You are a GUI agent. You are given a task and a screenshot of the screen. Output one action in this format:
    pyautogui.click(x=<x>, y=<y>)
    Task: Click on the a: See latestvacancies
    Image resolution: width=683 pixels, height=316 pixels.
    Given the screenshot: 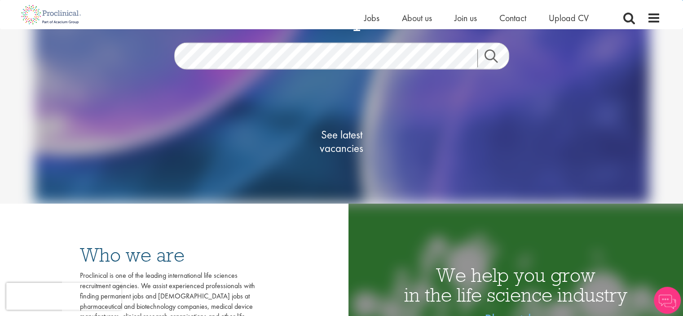 What is the action you would take?
    pyautogui.click(x=342, y=141)
    